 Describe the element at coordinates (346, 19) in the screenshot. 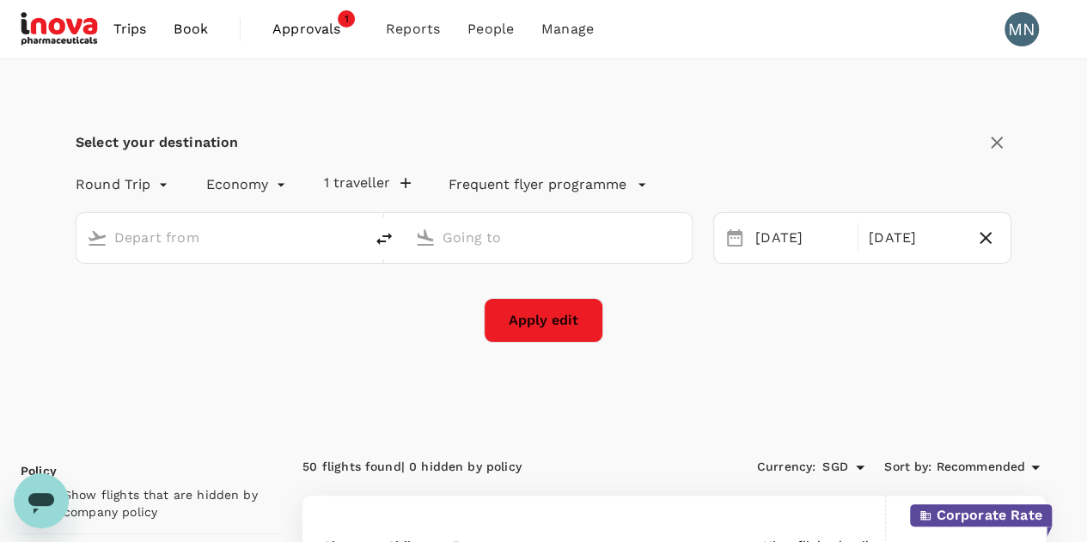

I see `span: 1` at that location.